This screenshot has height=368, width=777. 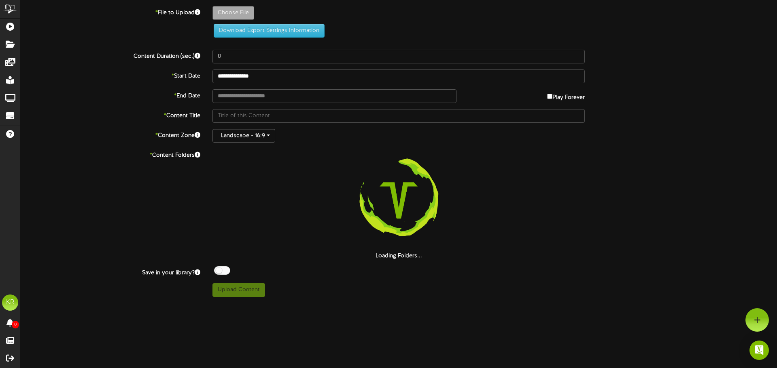 I want to click on label: Save in your library?, so click(x=110, y=272).